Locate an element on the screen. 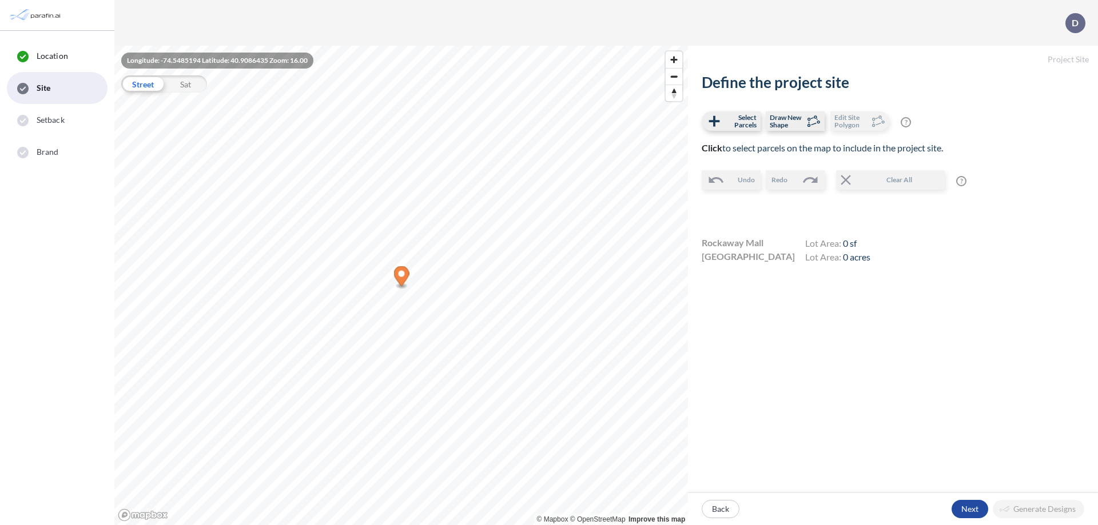  div: Sat is located at coordinates (185, 84).